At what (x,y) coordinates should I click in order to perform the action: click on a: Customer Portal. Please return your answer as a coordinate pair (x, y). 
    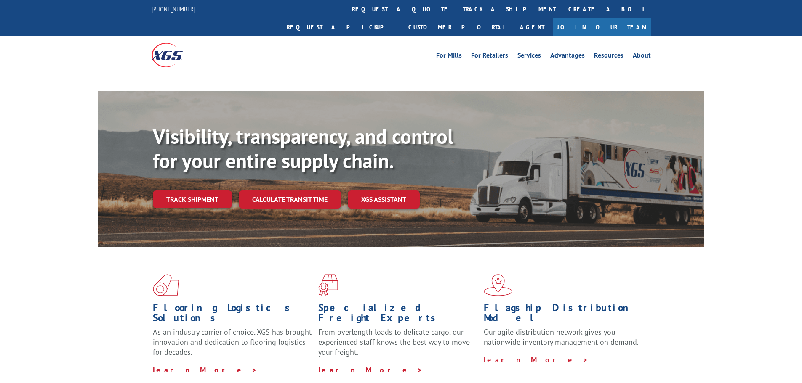
    Looking at the image, I should click on (457, 27).